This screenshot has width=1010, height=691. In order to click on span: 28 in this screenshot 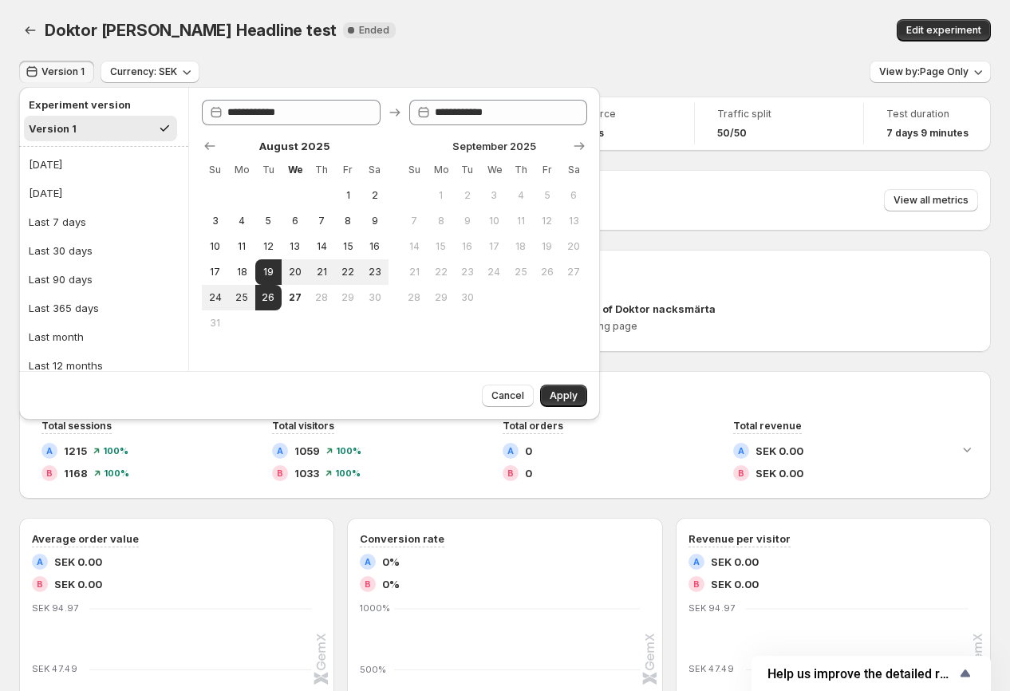, I will do `click(321, 298)`.